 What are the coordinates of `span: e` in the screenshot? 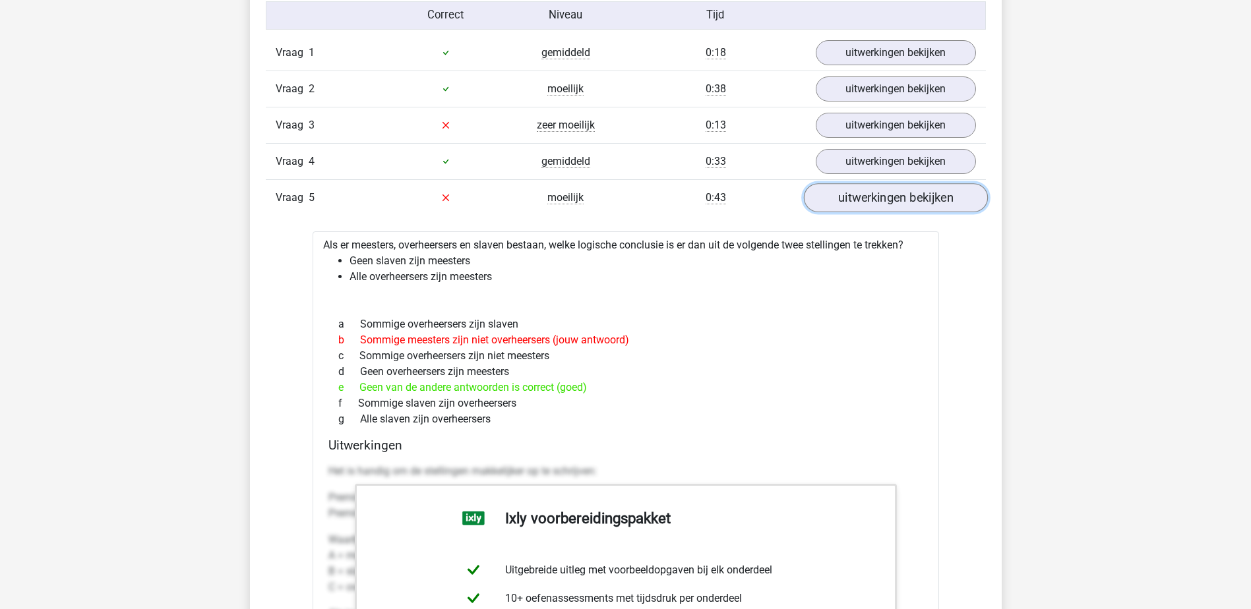 It's located at (349, 388).